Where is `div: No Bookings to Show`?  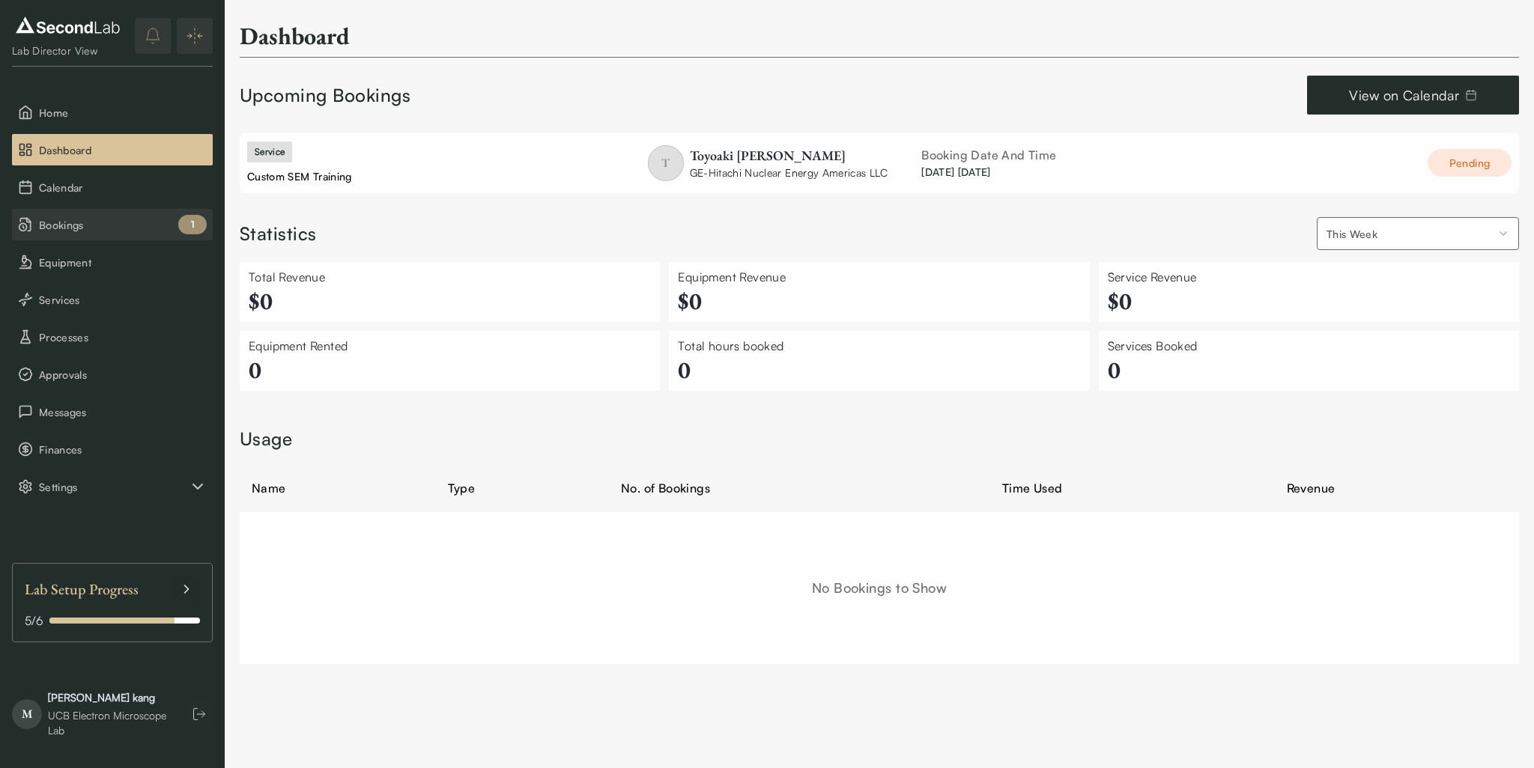
div: No Bookings to Show is located at coordinates (879, 588).